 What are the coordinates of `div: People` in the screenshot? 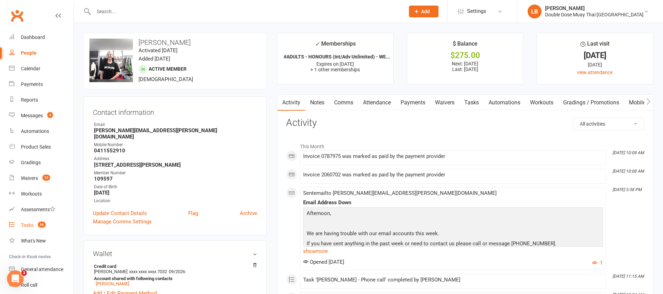 It's located at (29, 53).